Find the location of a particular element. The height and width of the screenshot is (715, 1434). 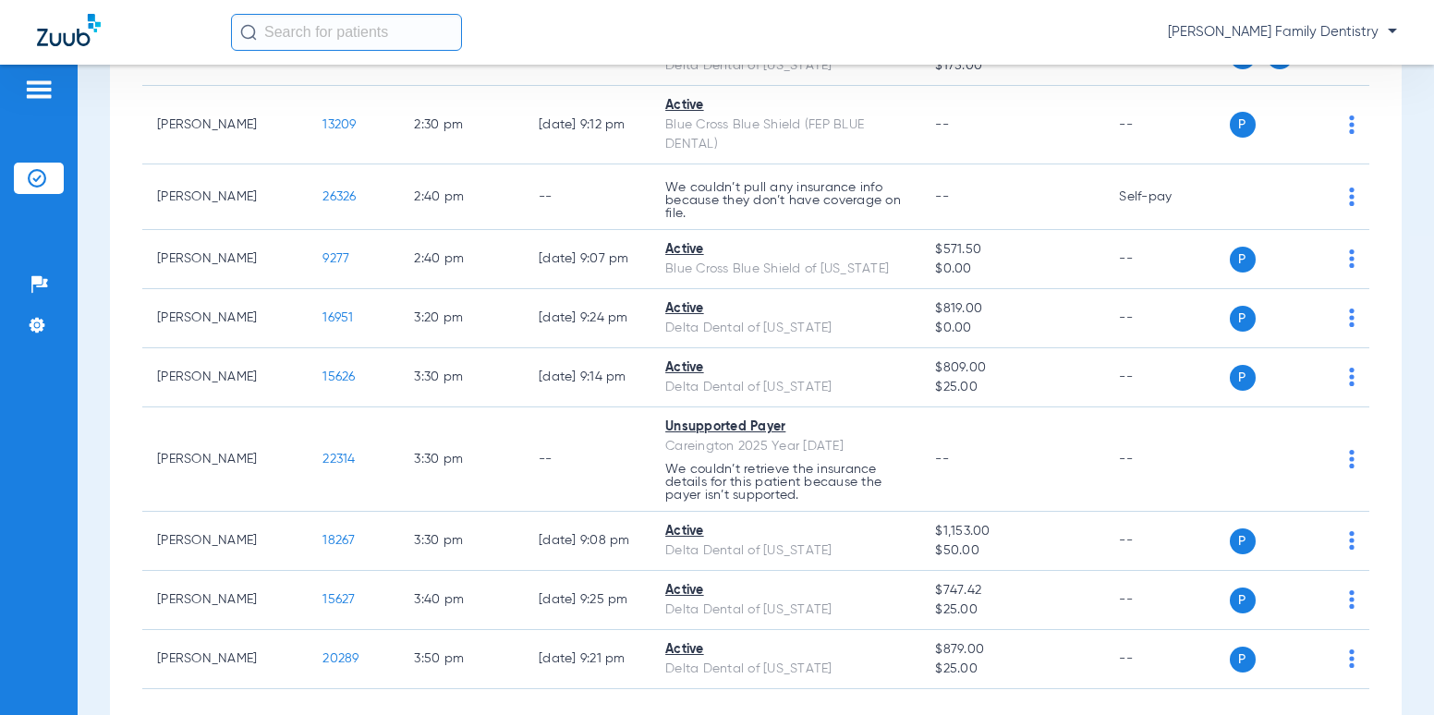

span: 15627 is located at coordinates (338, 600).